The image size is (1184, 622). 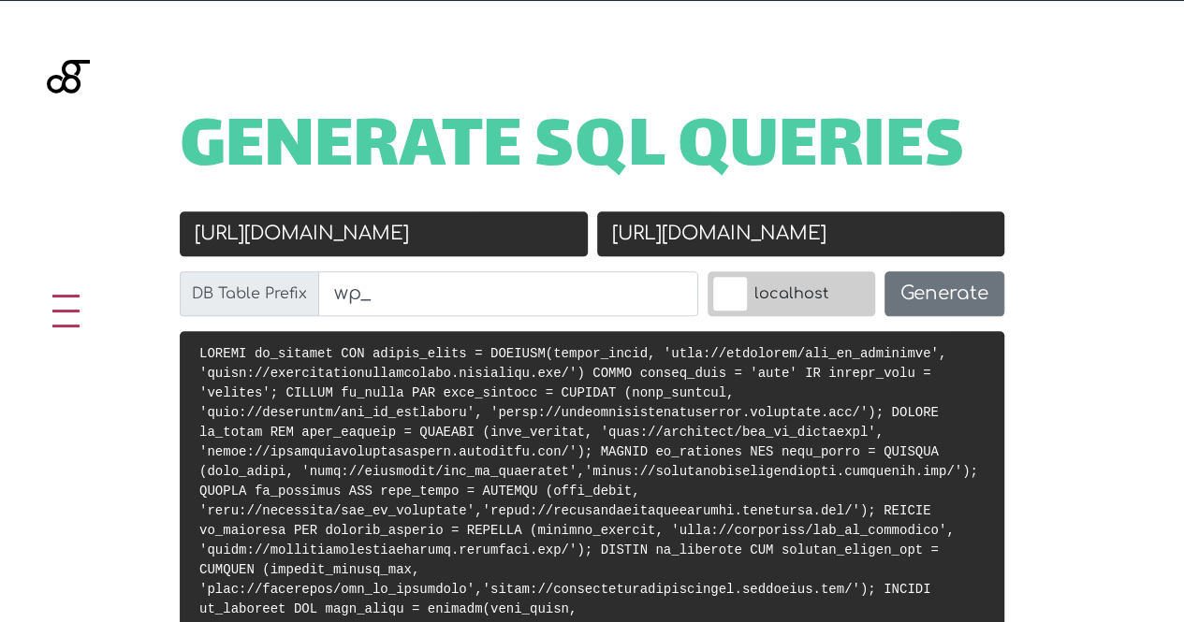 What do you see at coordinates (791, 294) in the screenshot?
I see `label: localhost` at bounding box center [791, 294].